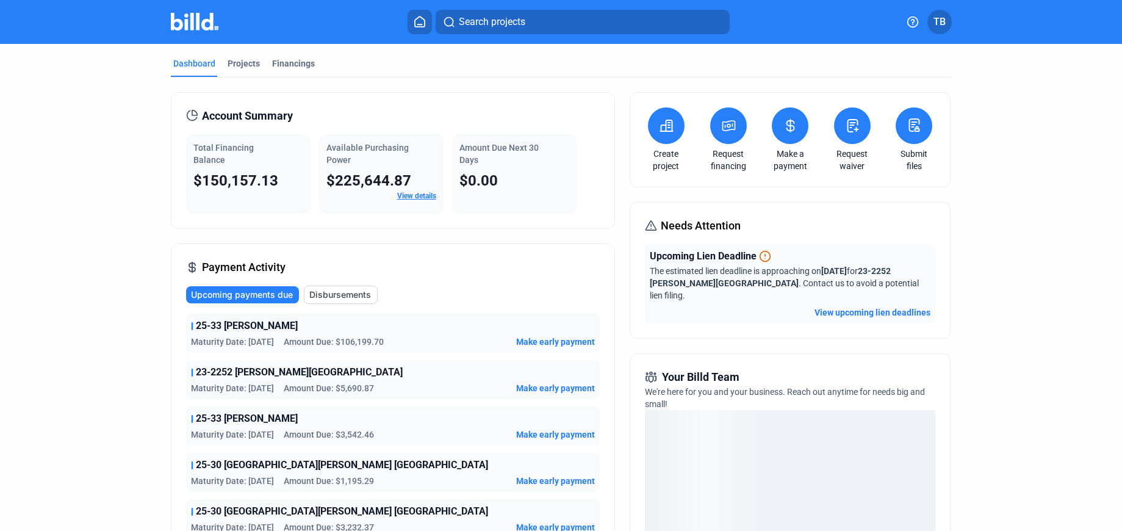  Describe the element at coordinates (194, 63) in the screenshot. I see `div: Dashboard` at that location.